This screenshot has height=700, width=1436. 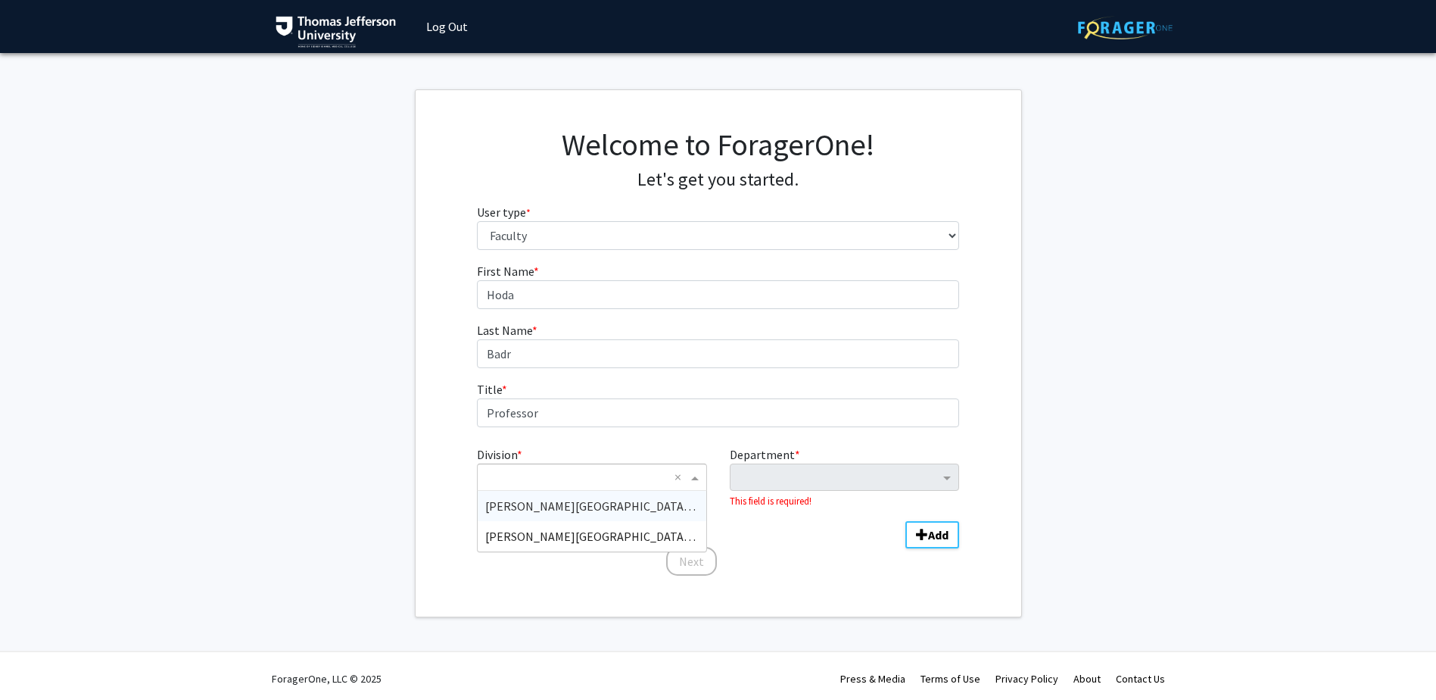 What do you see at coordinates (591, 521) in the screenshot?
I see `ng-dropdown-panel: Options list` at bounding box center [591, 521].